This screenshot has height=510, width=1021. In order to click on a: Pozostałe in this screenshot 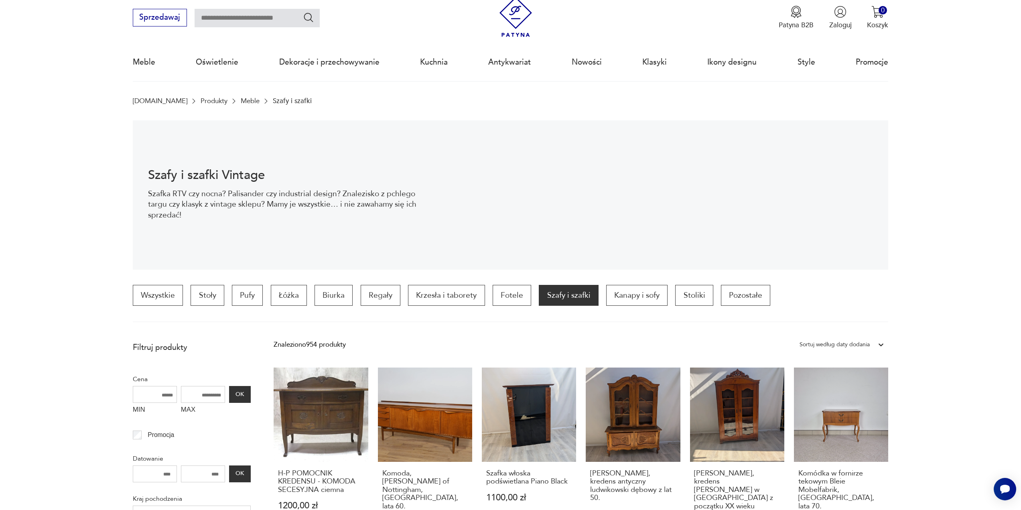, I will do `click(746, 295)`.